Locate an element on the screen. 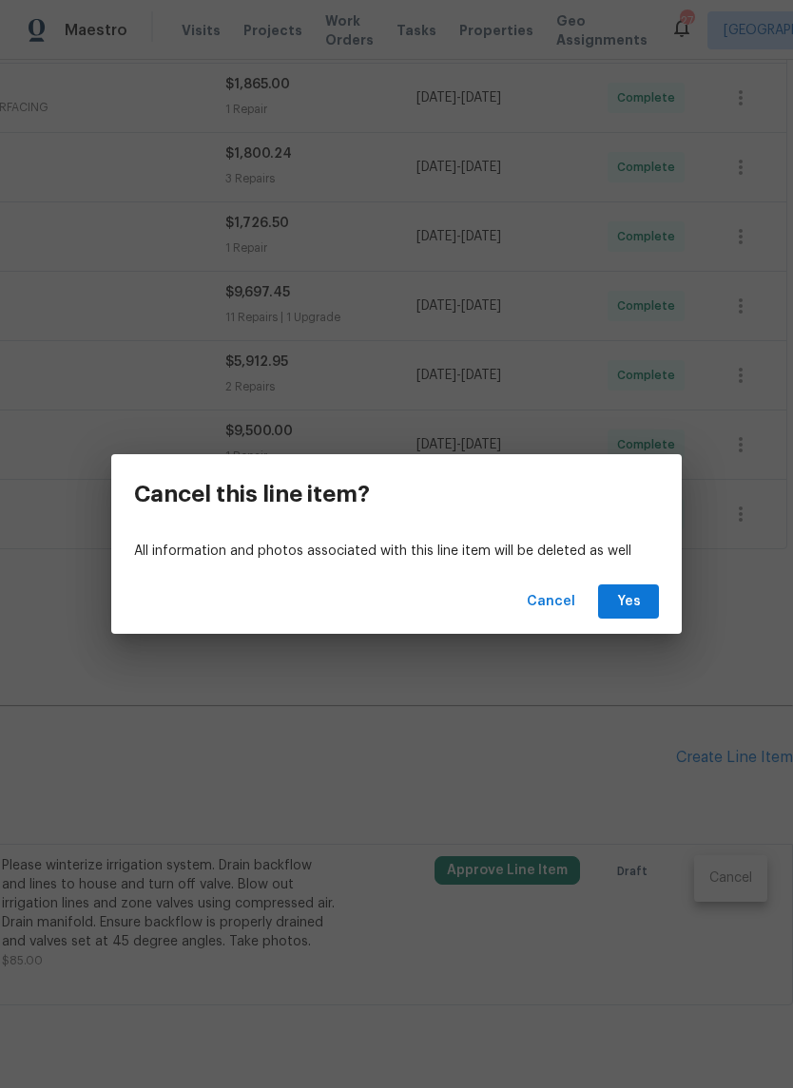 The width and height of the screenshot is (793, 1088). p: All information and photos associated with this line item will be deleted as well is located at coordinates (396, 551).